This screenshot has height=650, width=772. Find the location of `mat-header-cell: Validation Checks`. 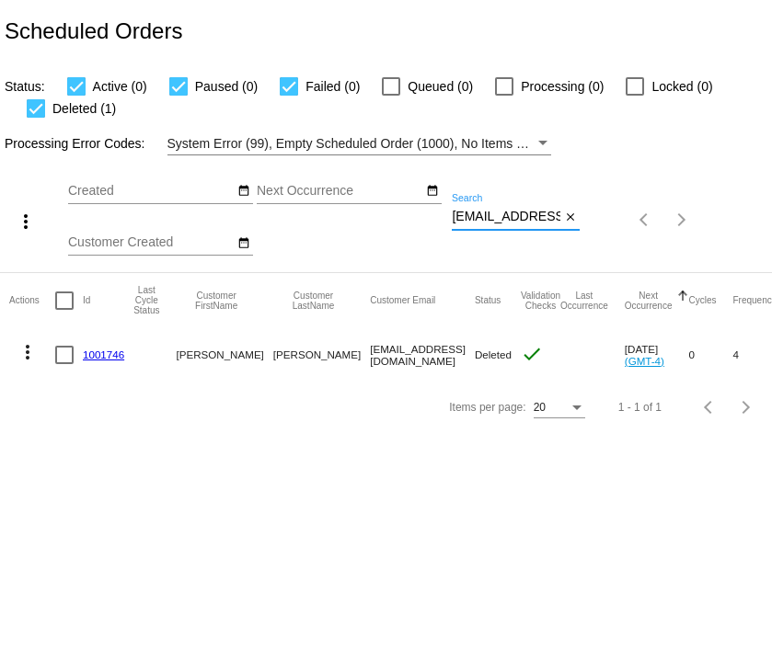

mat-header-cell: Validation Checks is located at coordinates (540, 301).